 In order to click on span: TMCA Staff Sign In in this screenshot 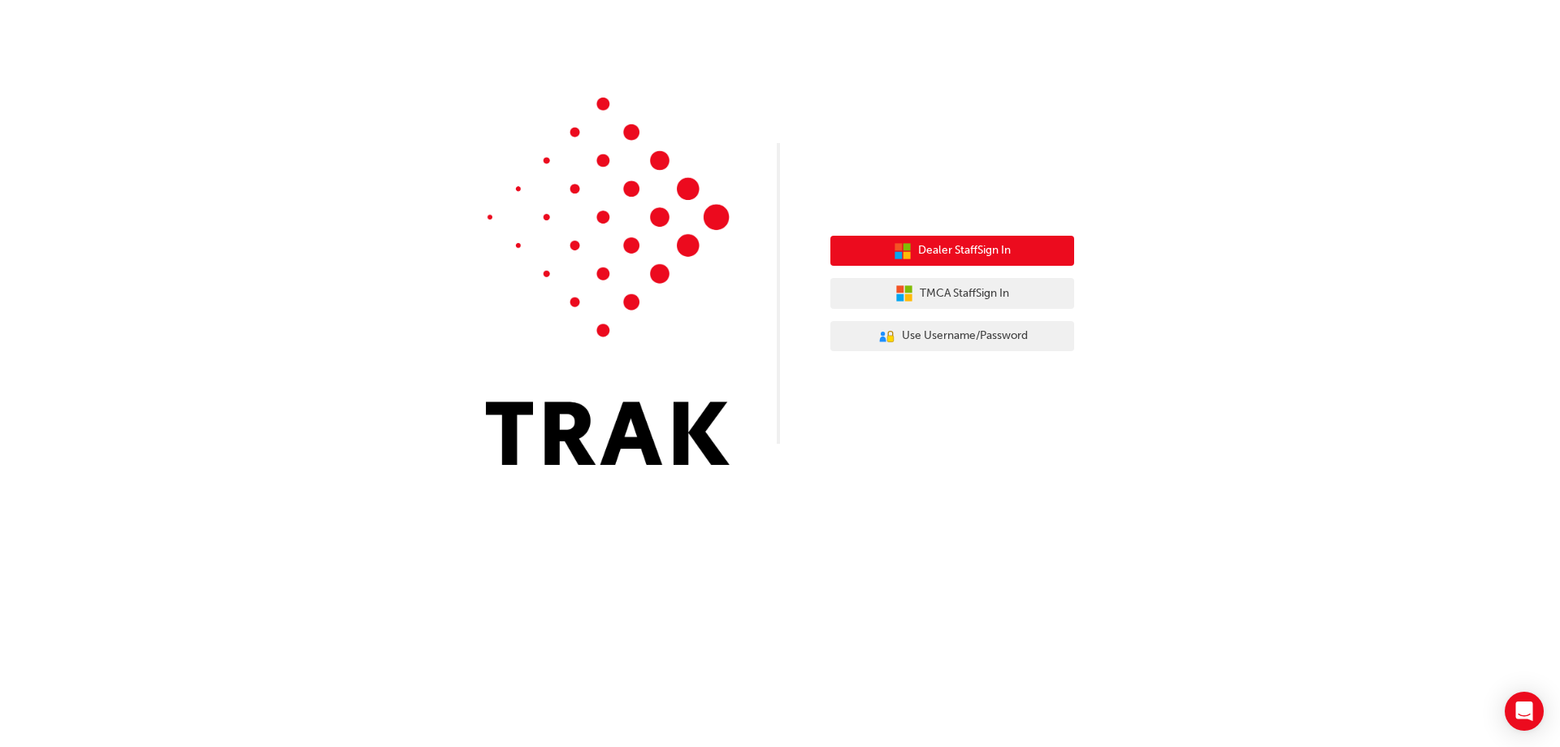, I will do `click(965, 293)`.